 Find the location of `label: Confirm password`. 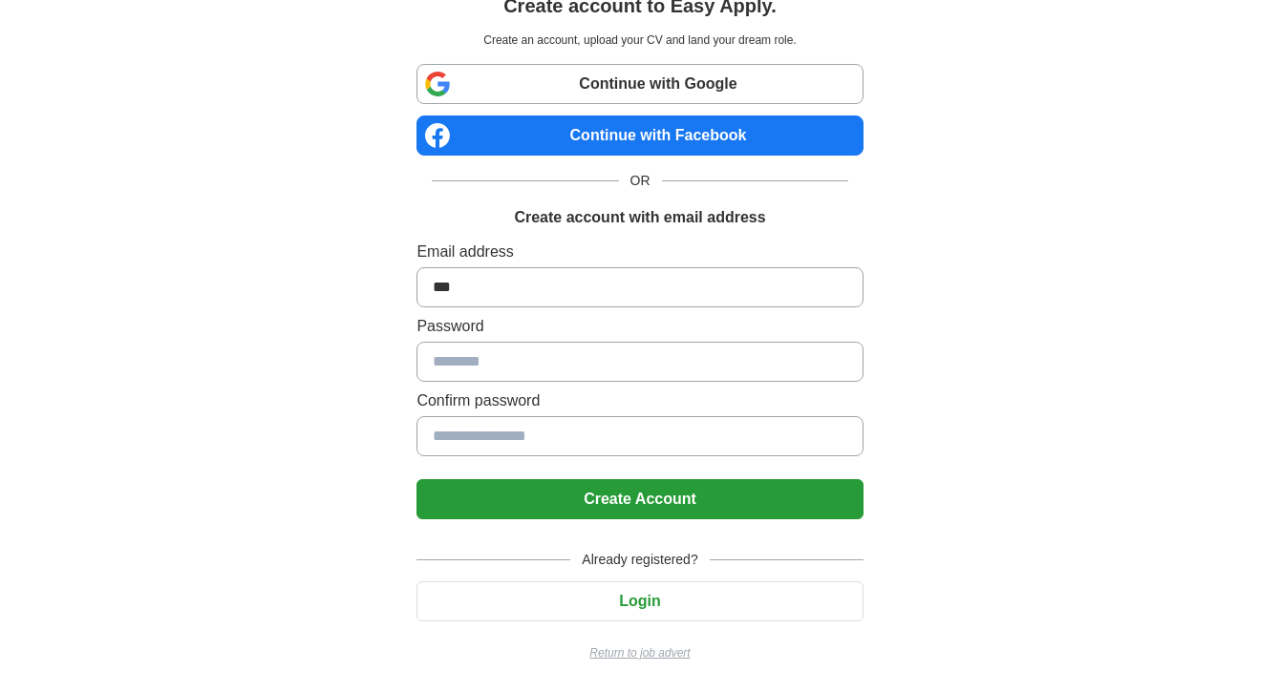

label: Confirm password is located at coordinates (639, 401).